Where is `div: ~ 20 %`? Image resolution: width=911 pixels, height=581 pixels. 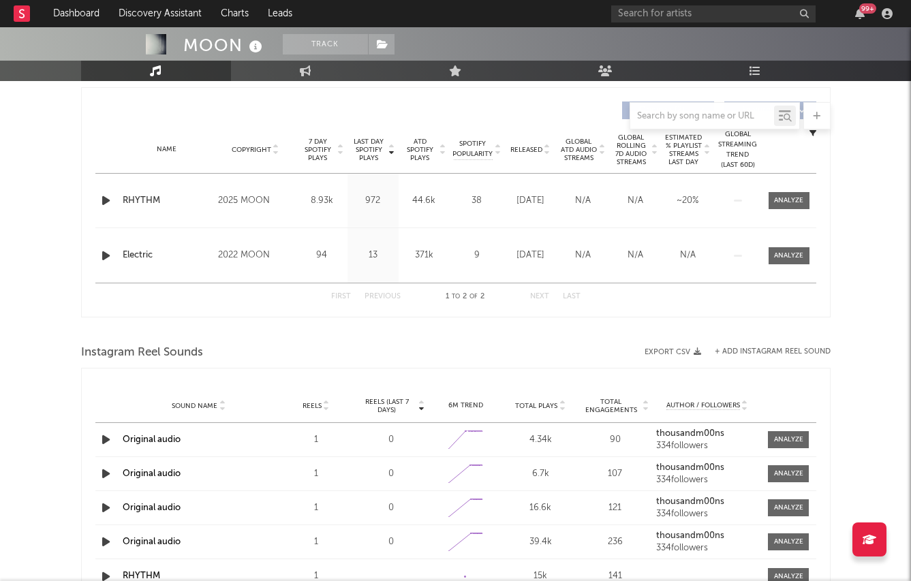 div: ~ 20 % is located at coordinates (688, 201).